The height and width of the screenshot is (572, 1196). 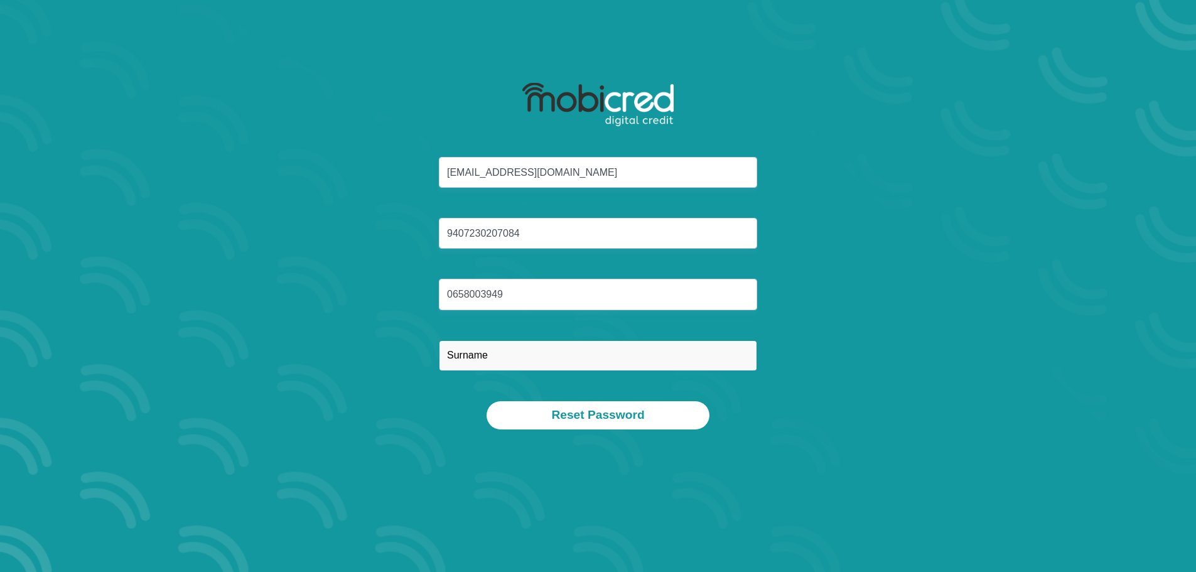 What do you see at coordinates (598, 415) in the screenshot?
I see `button: Reset Password` at bounding box center [598, 415].